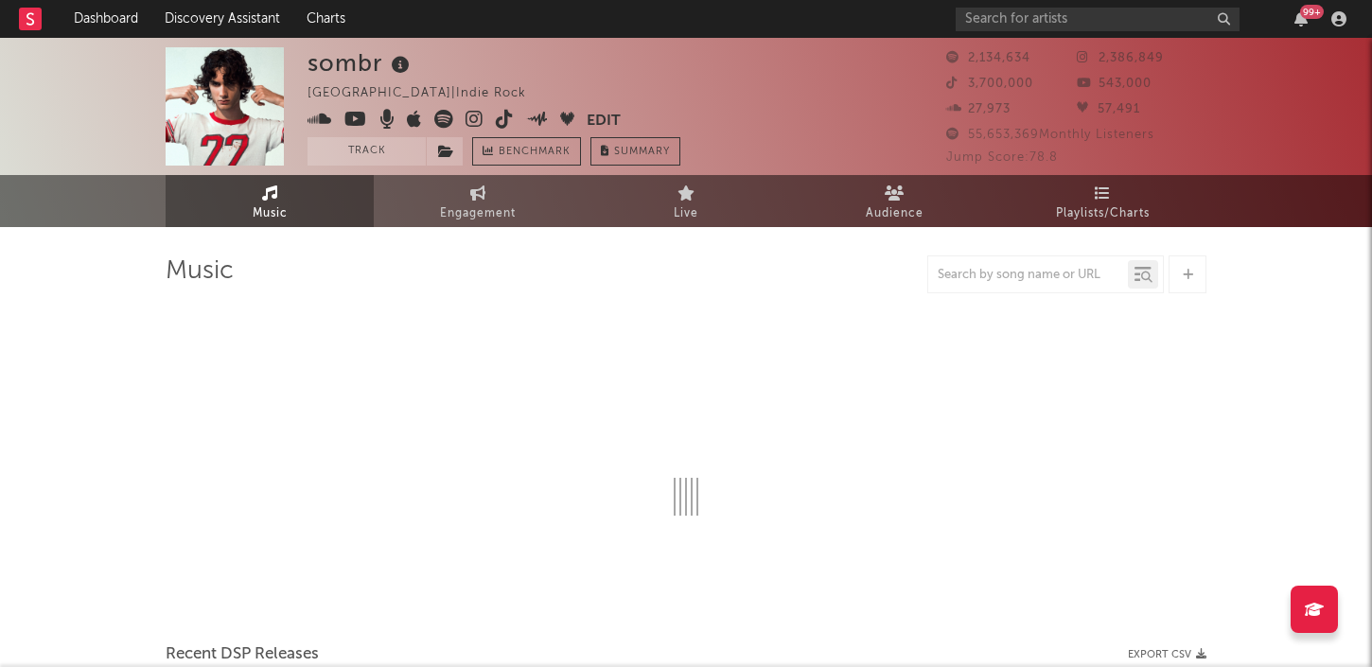 This screenshot has height=667, width=1372. What do you see at coordinates (894, 201) in the screenshot?
I see `a: Audience` at bounding box center [894, 201].